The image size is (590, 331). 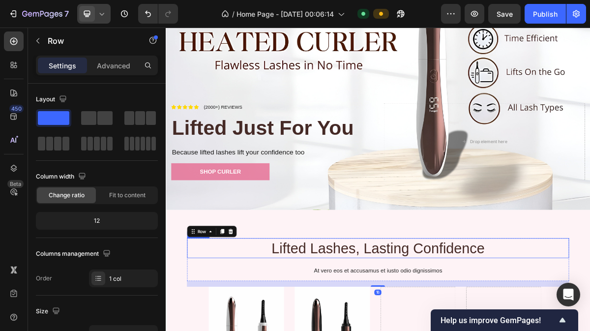 I want to click on div: Drop element here, so click(x=449, y=158).